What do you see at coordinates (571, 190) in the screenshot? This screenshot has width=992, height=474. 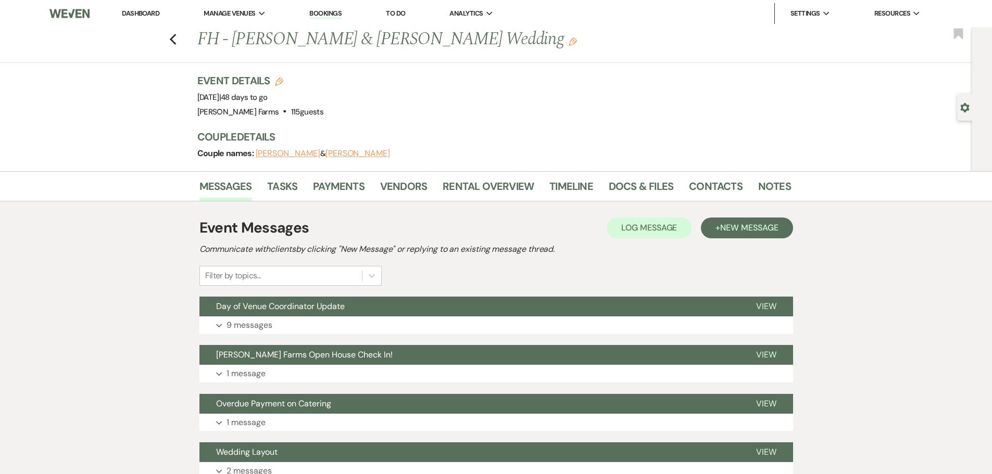 I see `a: Timeline` at bounding box center [571, 190].